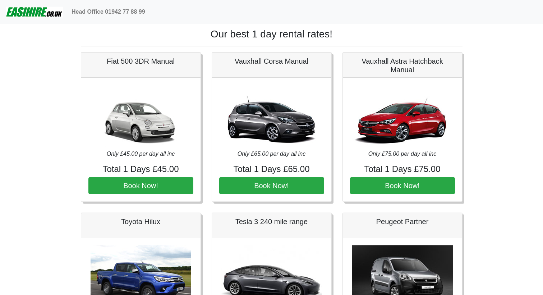 The width and height of the screenshot is (543, 295). Describe the element at coordinates (403, 117) in the screenshot. I see `img: Vauxhall Astra Hatchback Manual` at that location.